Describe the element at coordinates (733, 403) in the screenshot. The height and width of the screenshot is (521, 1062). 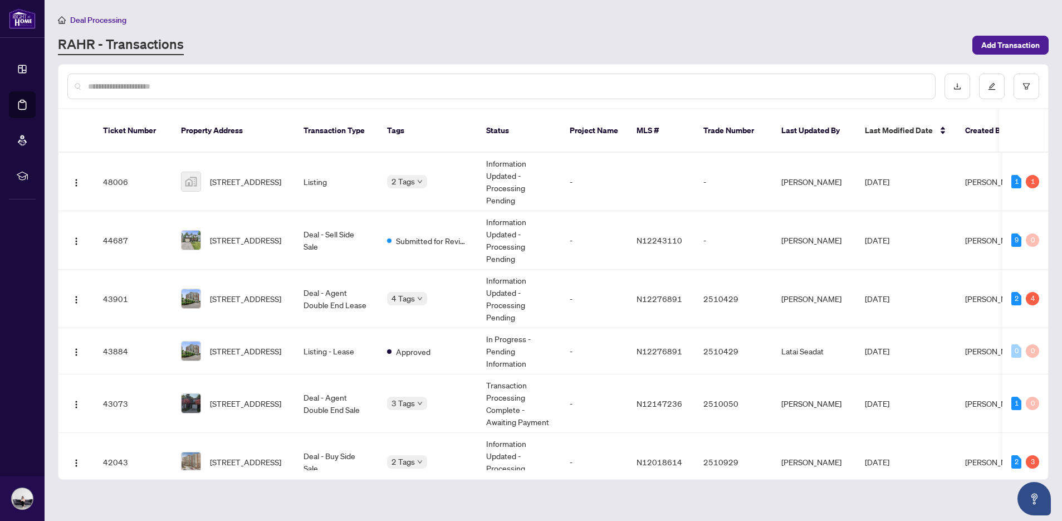
I see `td: 2510050` at that location.